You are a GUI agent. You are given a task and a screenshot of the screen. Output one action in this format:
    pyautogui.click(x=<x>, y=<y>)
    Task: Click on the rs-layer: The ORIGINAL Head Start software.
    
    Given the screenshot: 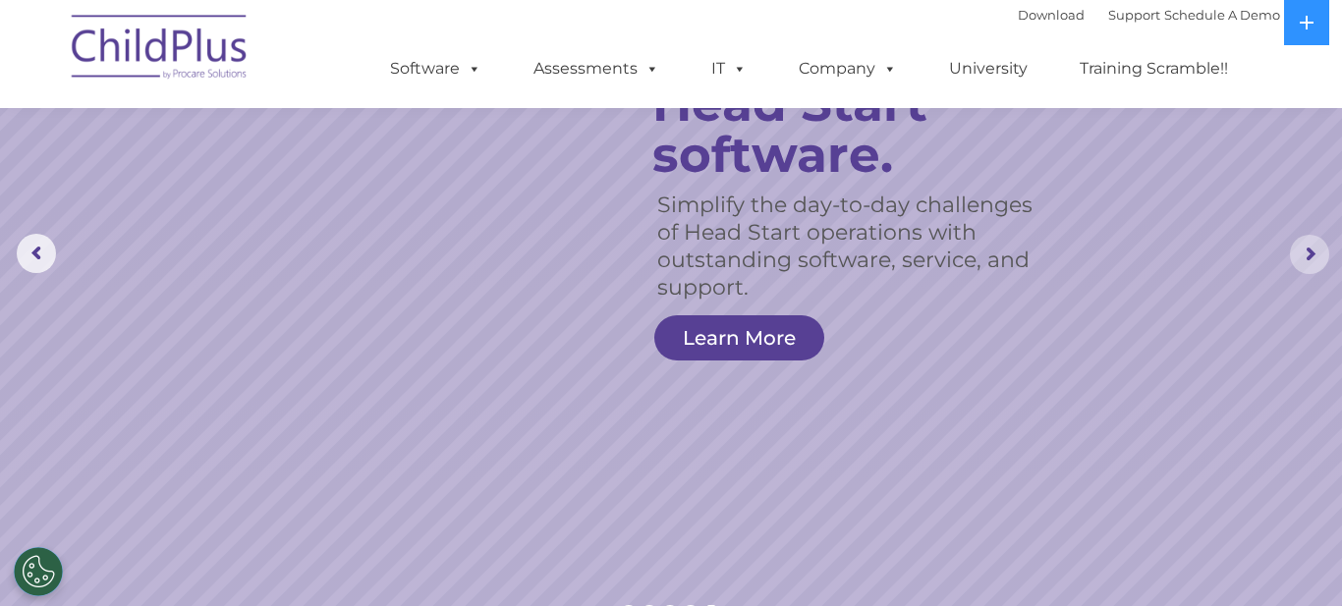 What is the action you would take?
    pyautogui.click(x=861, y=104)
    